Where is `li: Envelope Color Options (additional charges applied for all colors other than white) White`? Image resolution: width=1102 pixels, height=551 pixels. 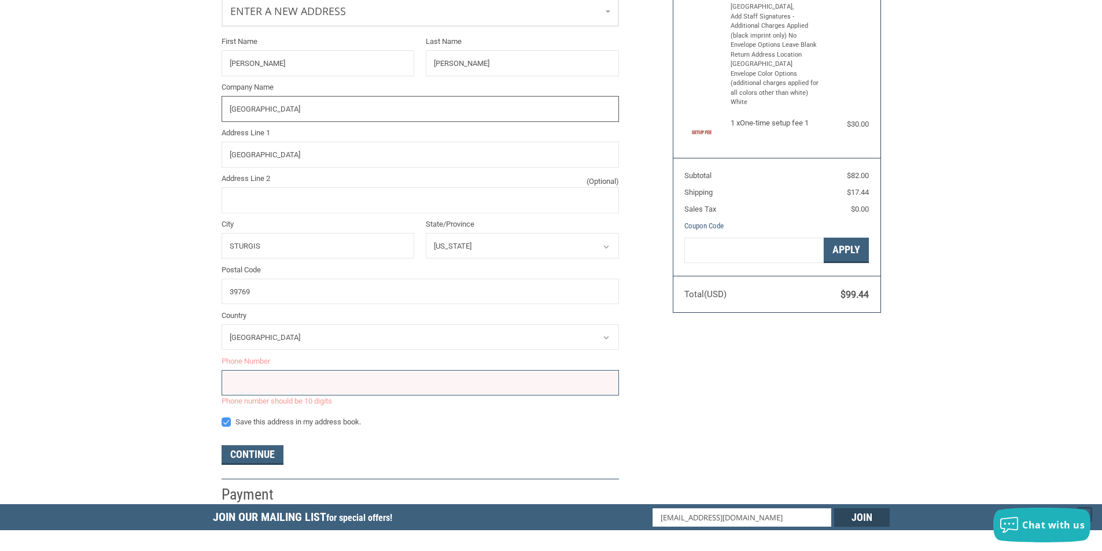
li: Envelope Color Options (additional charges applied for all colors other than white) White is located at coordinates (775, 88).